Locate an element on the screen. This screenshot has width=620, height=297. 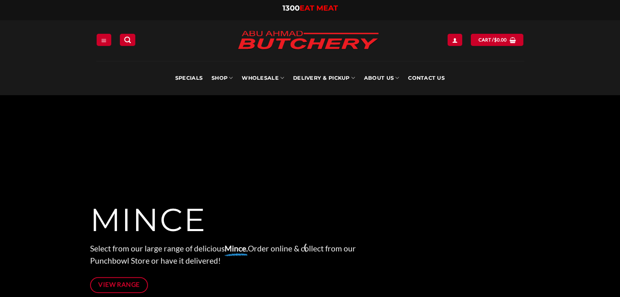
a: 1300EAT MEAT is located at coordinates (310, 8).